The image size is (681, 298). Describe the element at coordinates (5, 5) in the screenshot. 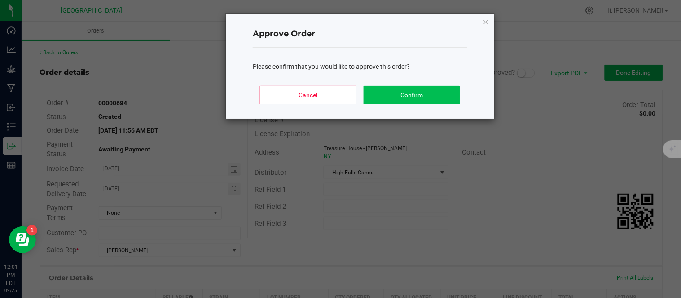

I see `span: 1` at that location.